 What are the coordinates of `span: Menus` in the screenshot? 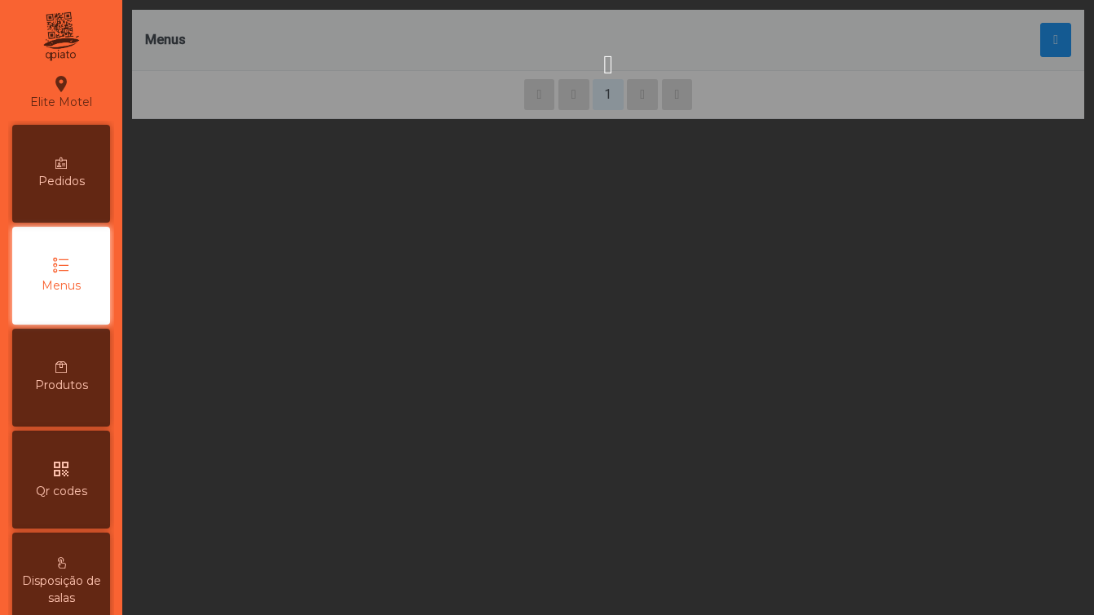 It's located at (61, 285).